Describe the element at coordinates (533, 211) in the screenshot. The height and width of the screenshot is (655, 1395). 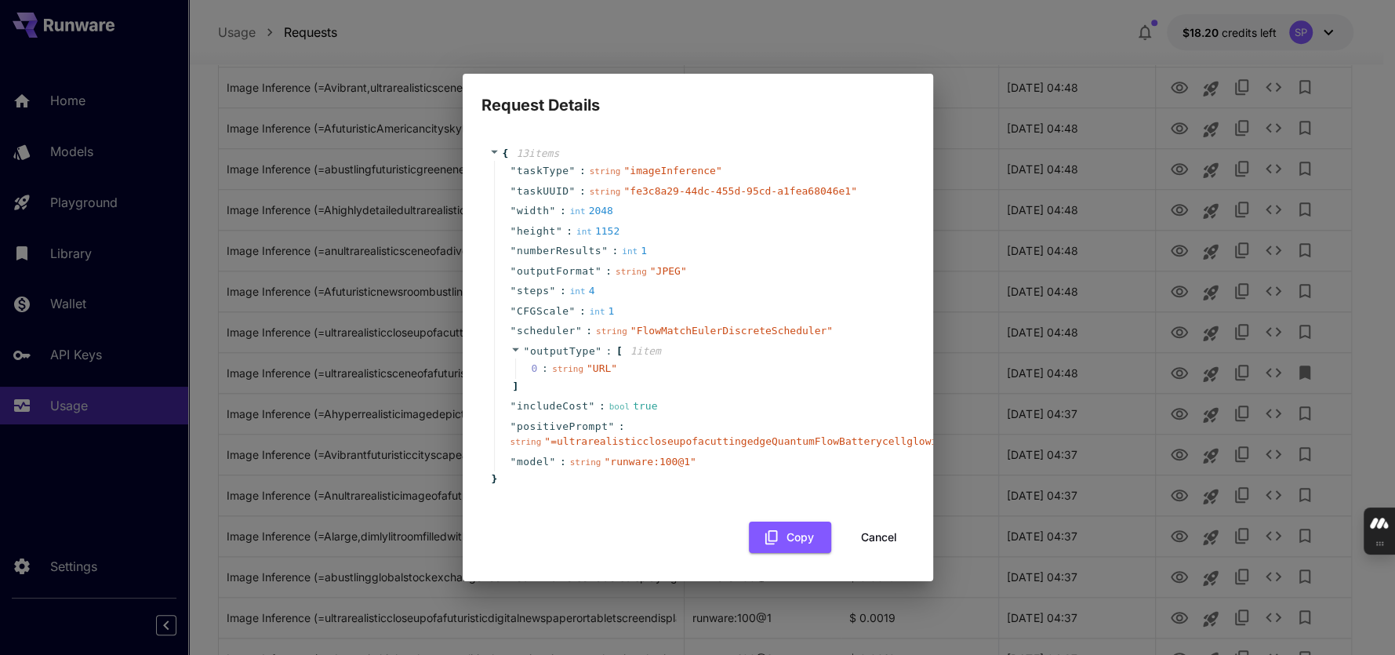
I see `span: width` at that location.